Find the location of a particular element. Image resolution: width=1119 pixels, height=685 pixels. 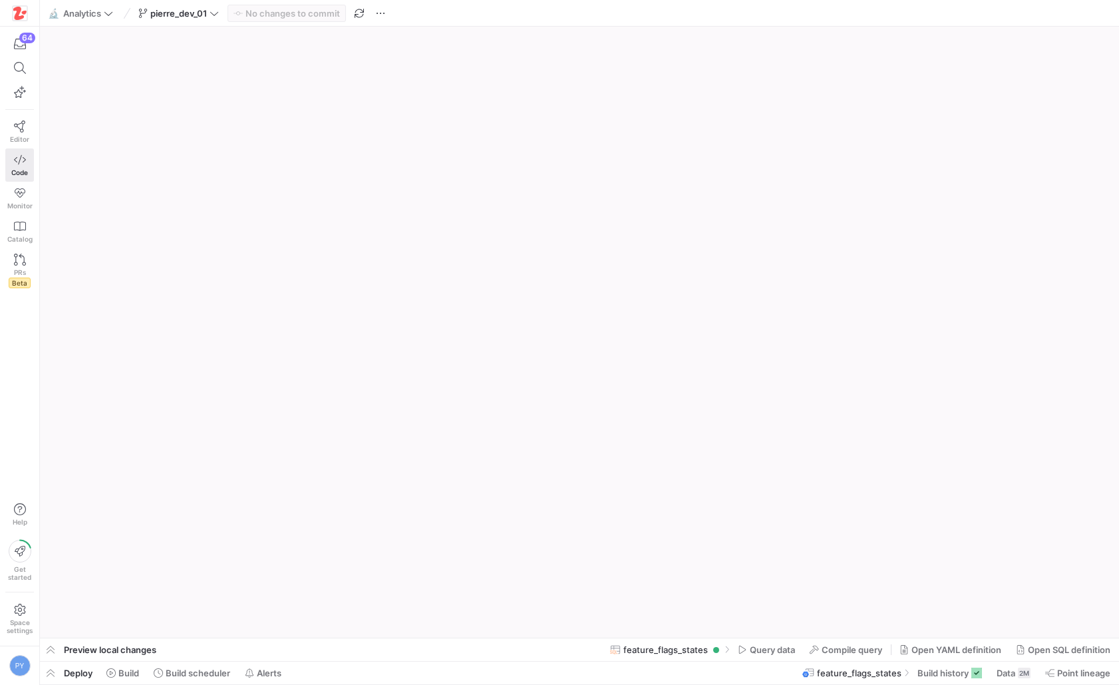

span: pierre_dev_01 is located at coordinates (178, 13).